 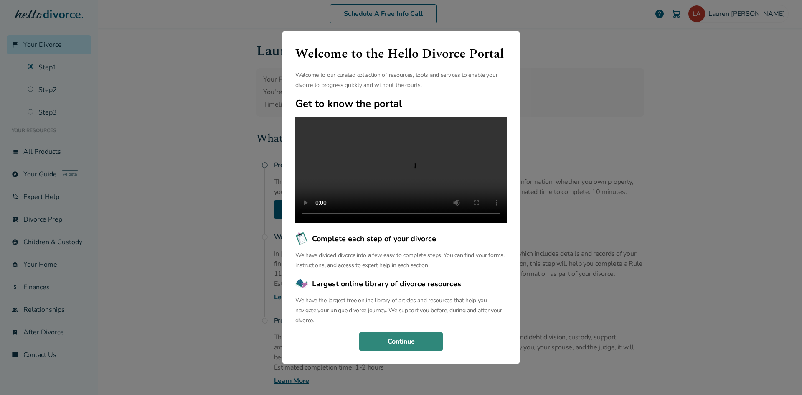 What do you see at coordinates (386, 284) in the screenshot?
I see `span: Largest online library of divorce resources` at bounding box center [386, 284].